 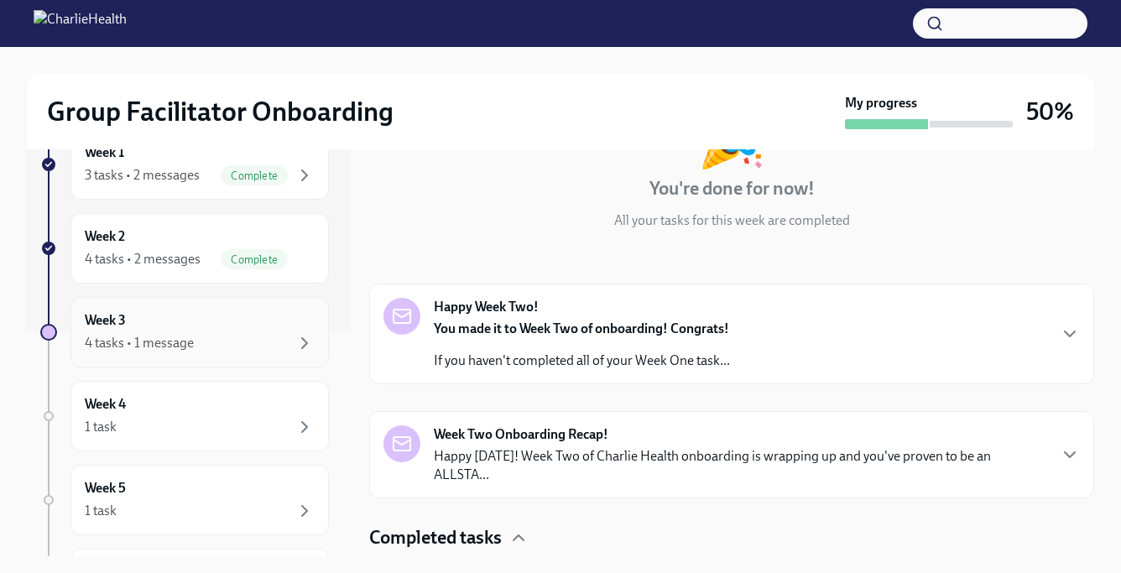 I want to click on a: Week 34 tasks • 1 message, so click(x=185, y=332).